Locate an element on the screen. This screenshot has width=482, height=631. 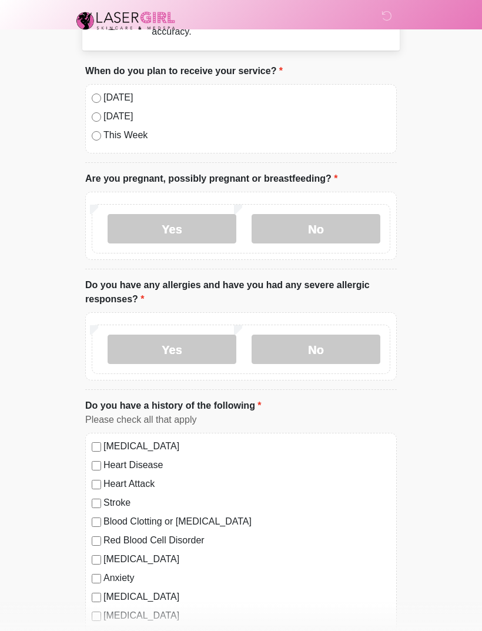
label: Heart Disease is located at coordinates (247, 465).